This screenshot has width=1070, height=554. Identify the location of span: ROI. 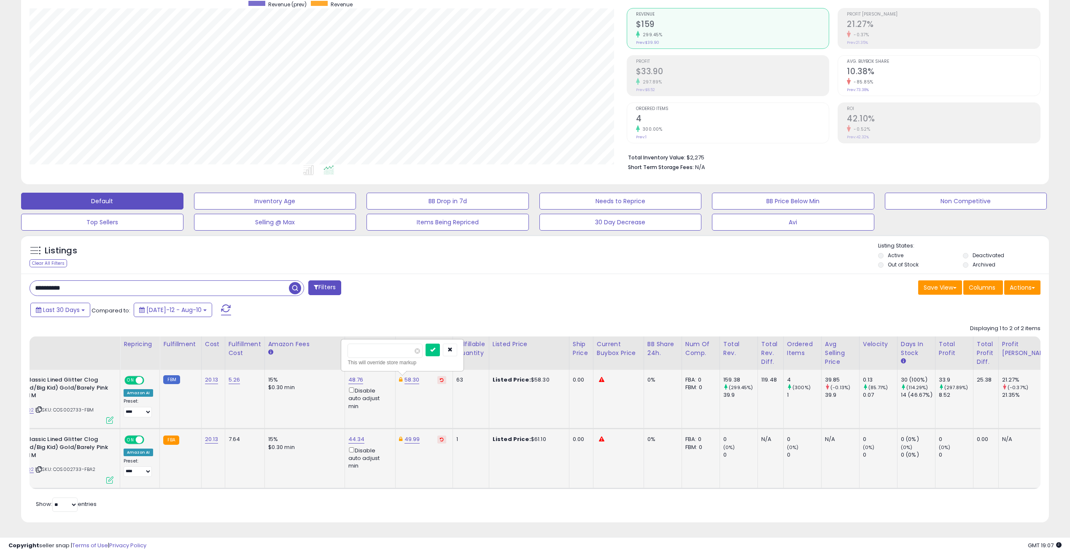
(943, 109).